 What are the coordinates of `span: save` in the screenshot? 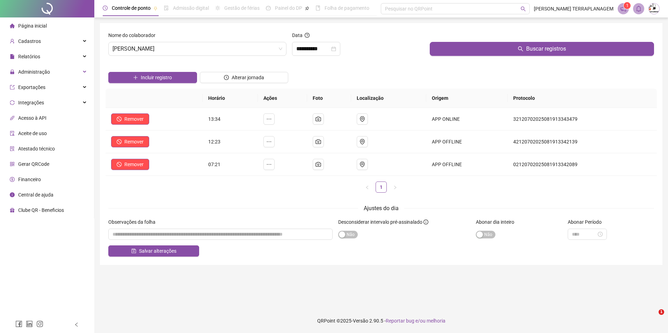 It's located at (134, 251).